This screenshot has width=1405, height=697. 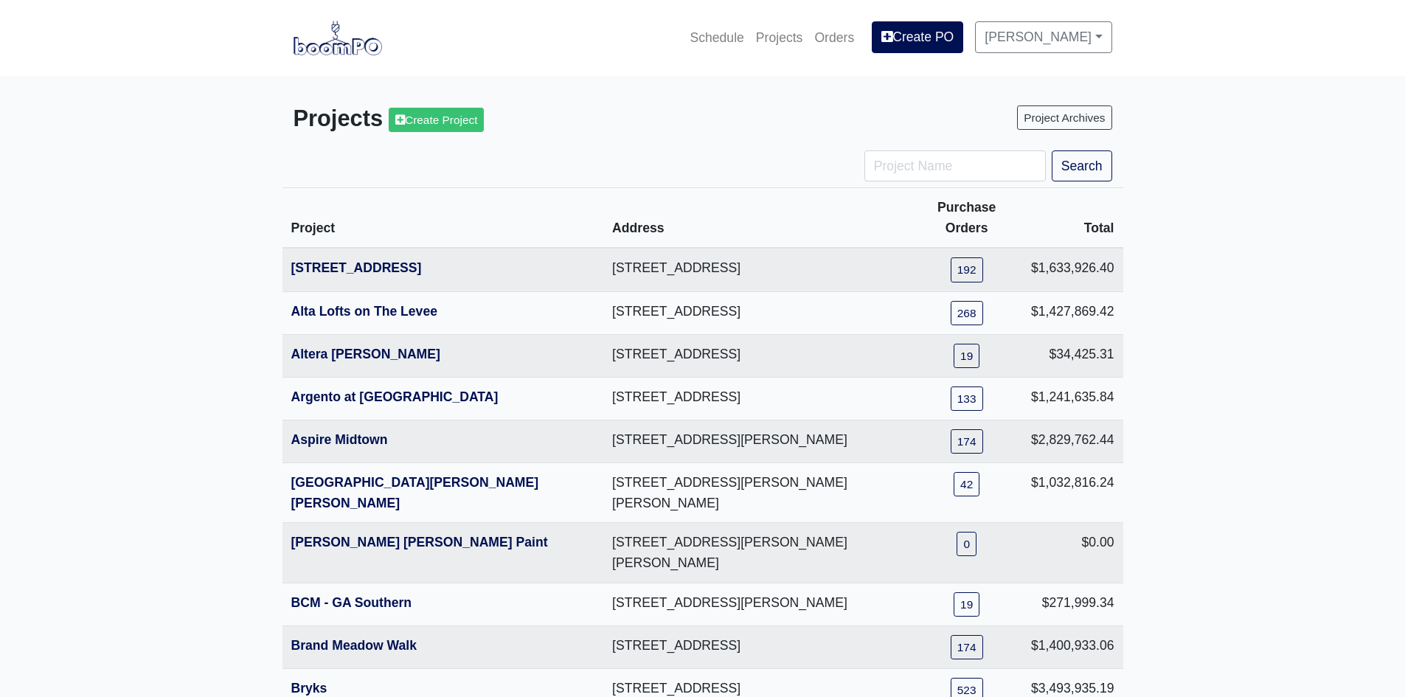 What do you see at coordinates (780, 38) in the screenshot?
I see `a: Projects` at bounding box center [780, 38].